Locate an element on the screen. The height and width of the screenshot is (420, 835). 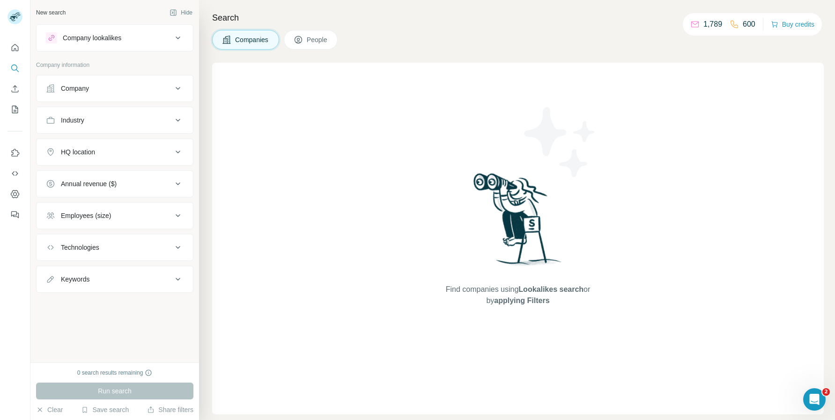
span: Lookalikes search is located at coordinates (551, 289).